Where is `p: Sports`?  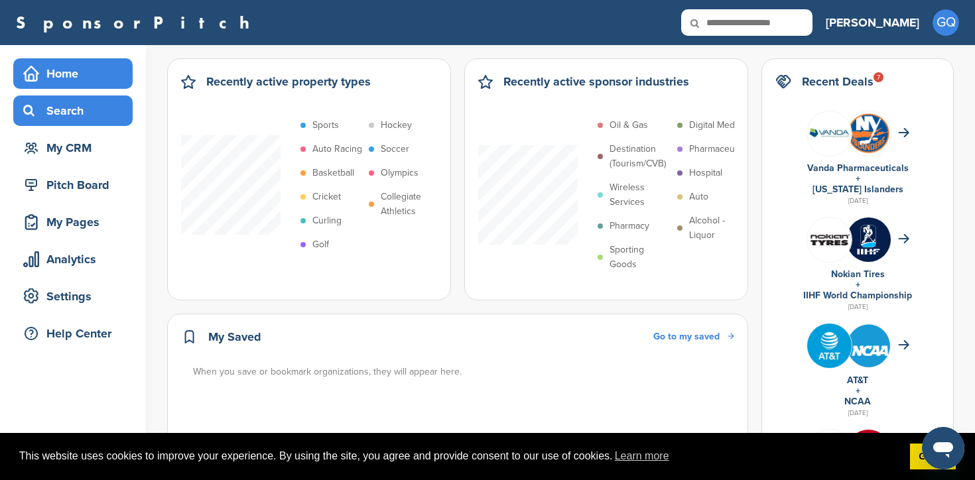 p: Sports is located at coordinates (326, 125).